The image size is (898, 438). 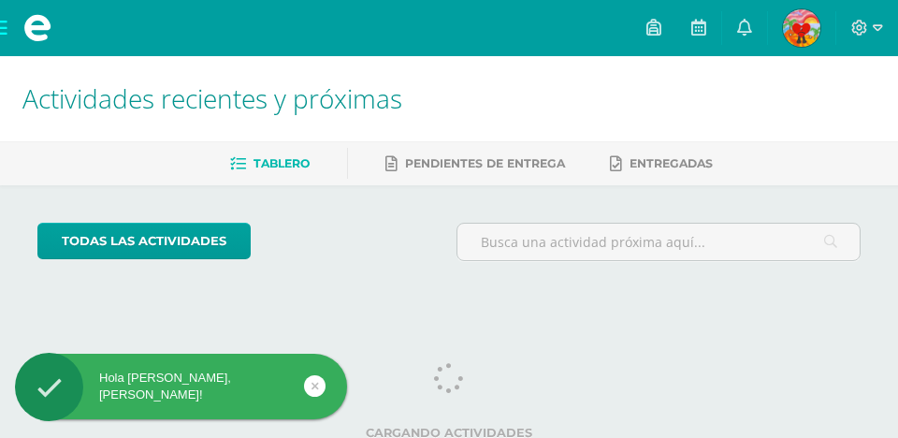 I want to click on a: Pendientes de entrega, so click(x=475, y=164).